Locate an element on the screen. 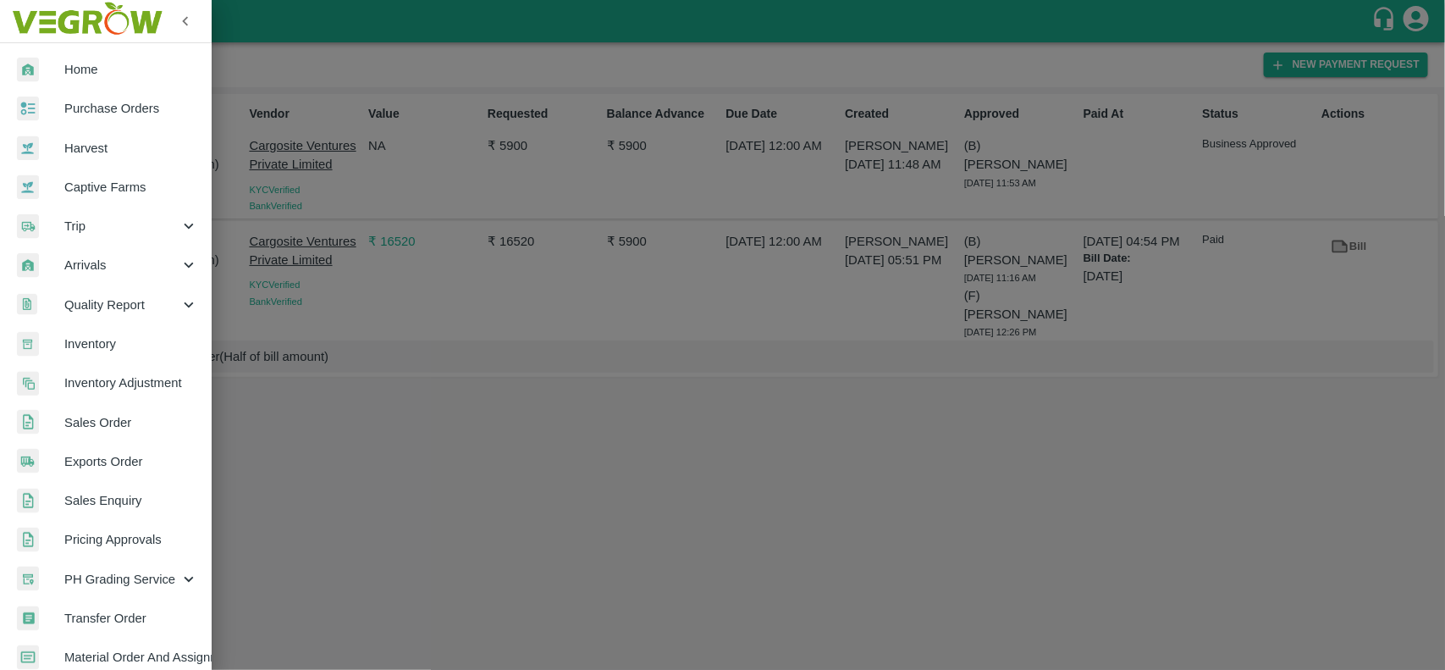  img: shipments is located at coordinates (28, 461).